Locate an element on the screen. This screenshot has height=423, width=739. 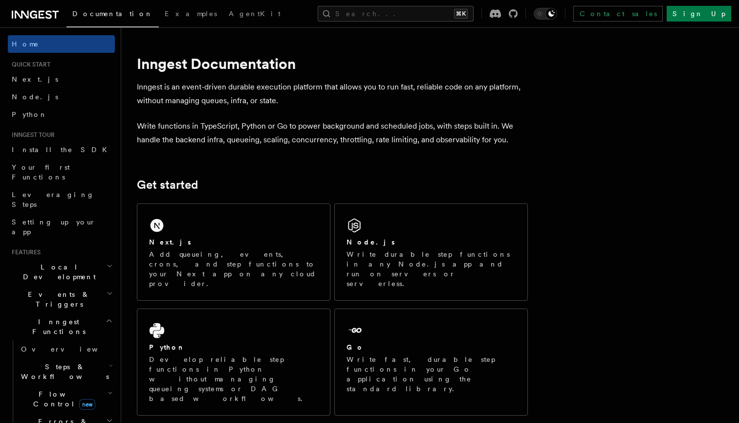
span: Setting up your app is located at coordinates (54, 227).